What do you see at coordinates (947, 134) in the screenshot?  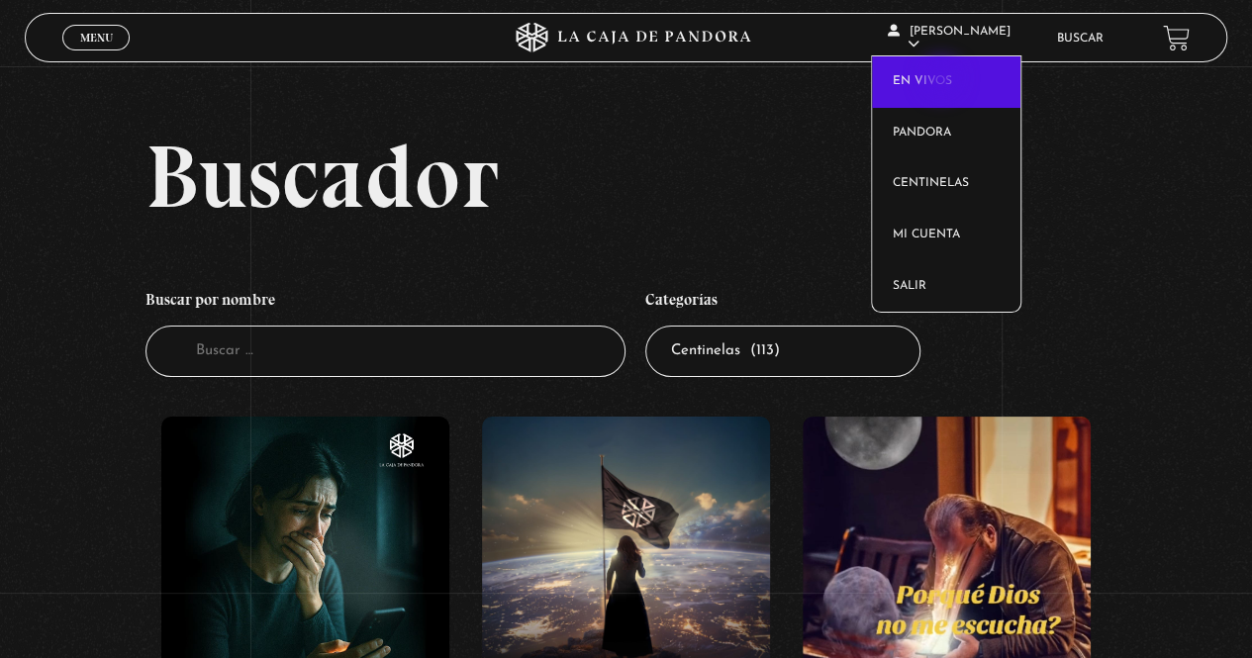 I see `a: Pandora` at bounding box center [947, 134].